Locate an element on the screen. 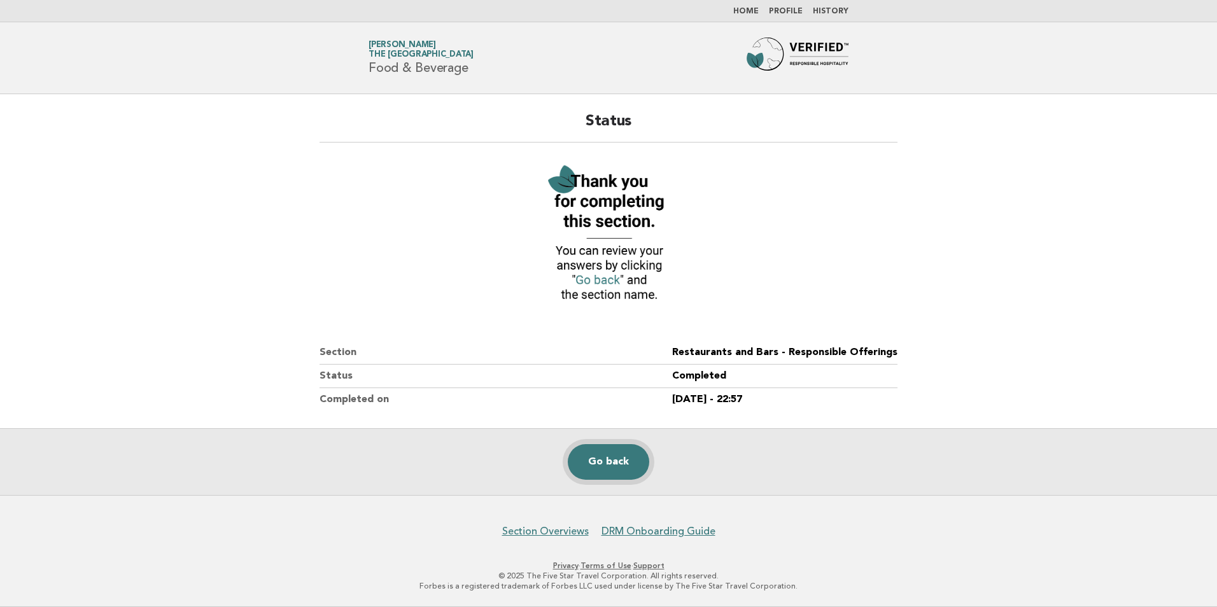  a: Terms of Use is located at coordinates (606, 566).